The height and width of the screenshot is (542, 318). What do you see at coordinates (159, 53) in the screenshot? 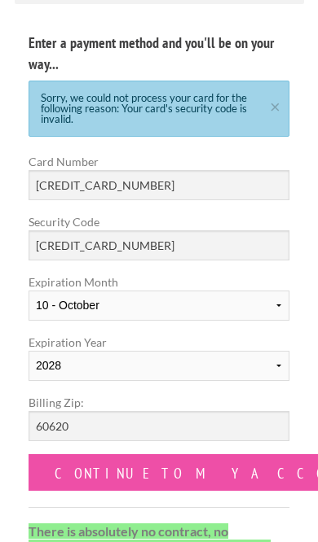
I see `h4: Enter a payment method and you'll be on your way...` at bounding box center [159, 53].